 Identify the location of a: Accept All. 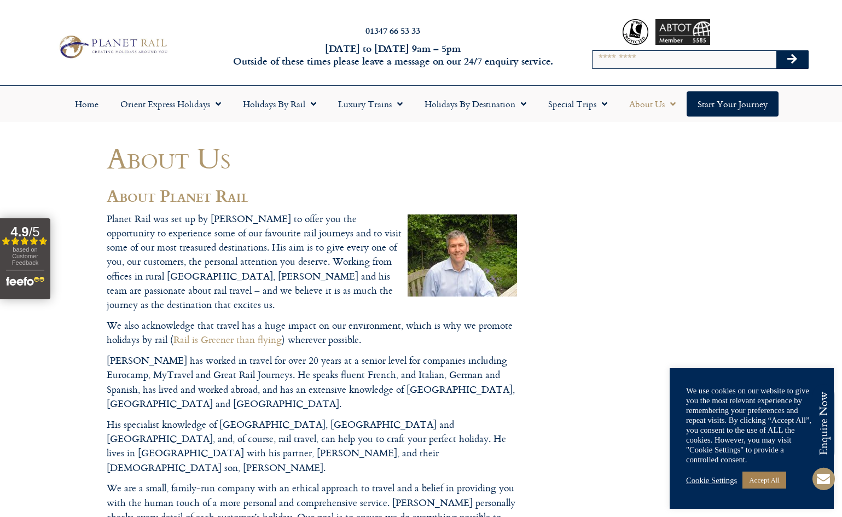
(765, 480).